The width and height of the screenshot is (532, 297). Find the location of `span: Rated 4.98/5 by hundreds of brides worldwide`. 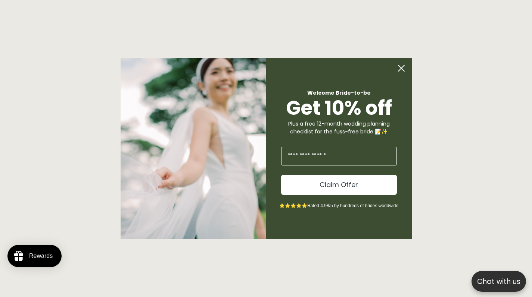

span: Rated 4.98/5 by hundreds of brides worldwide is located at coordinates (353, 206).